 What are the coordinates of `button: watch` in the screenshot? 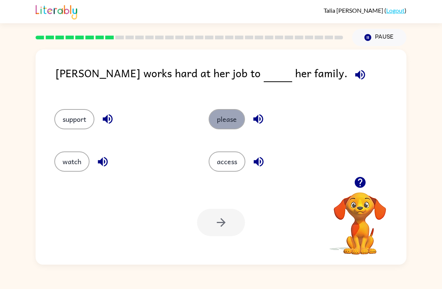 It's located at (72, 161).